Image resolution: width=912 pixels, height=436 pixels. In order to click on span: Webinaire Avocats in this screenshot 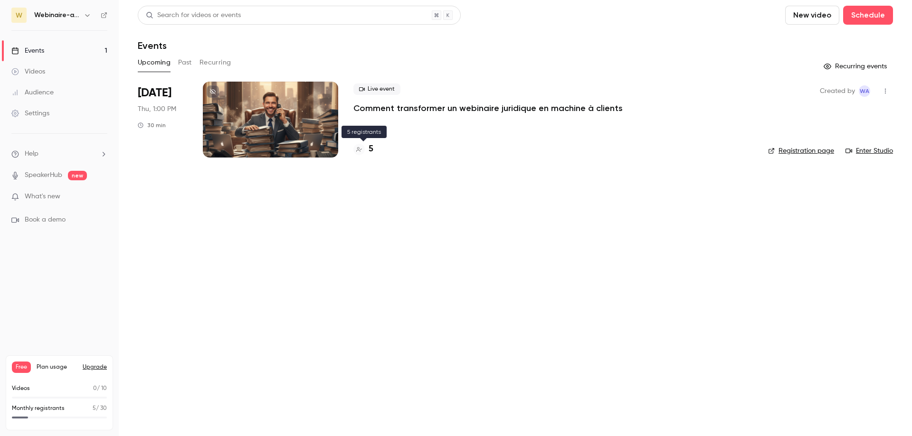, I will do `click(864, 91)`.